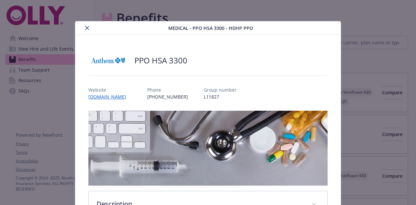 This screenshot has height=205, width=416. What do you see at coordinates (220, 97) in the screenshot?
I see `p: L11827` at bounding box center [220, 97].